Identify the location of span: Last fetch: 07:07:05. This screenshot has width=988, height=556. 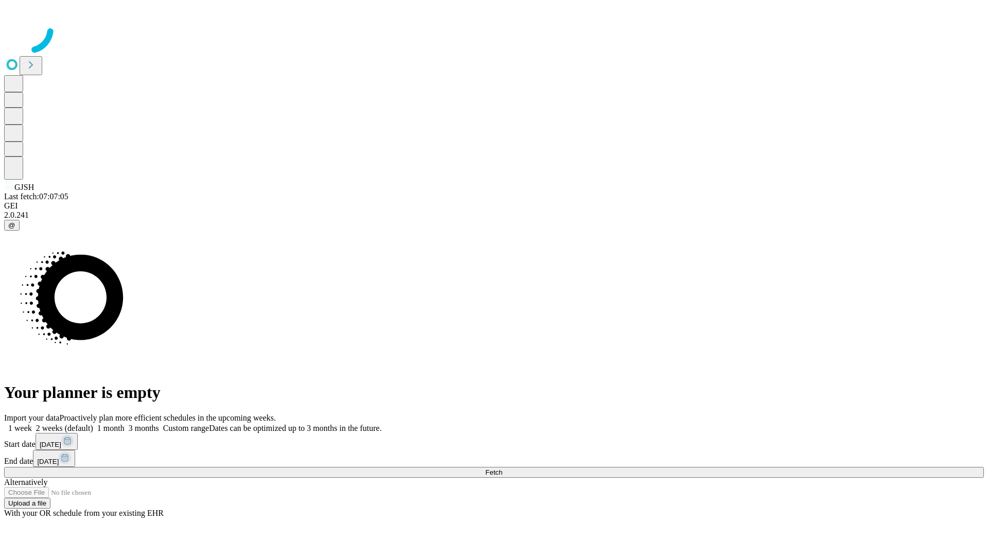
(36, 196).